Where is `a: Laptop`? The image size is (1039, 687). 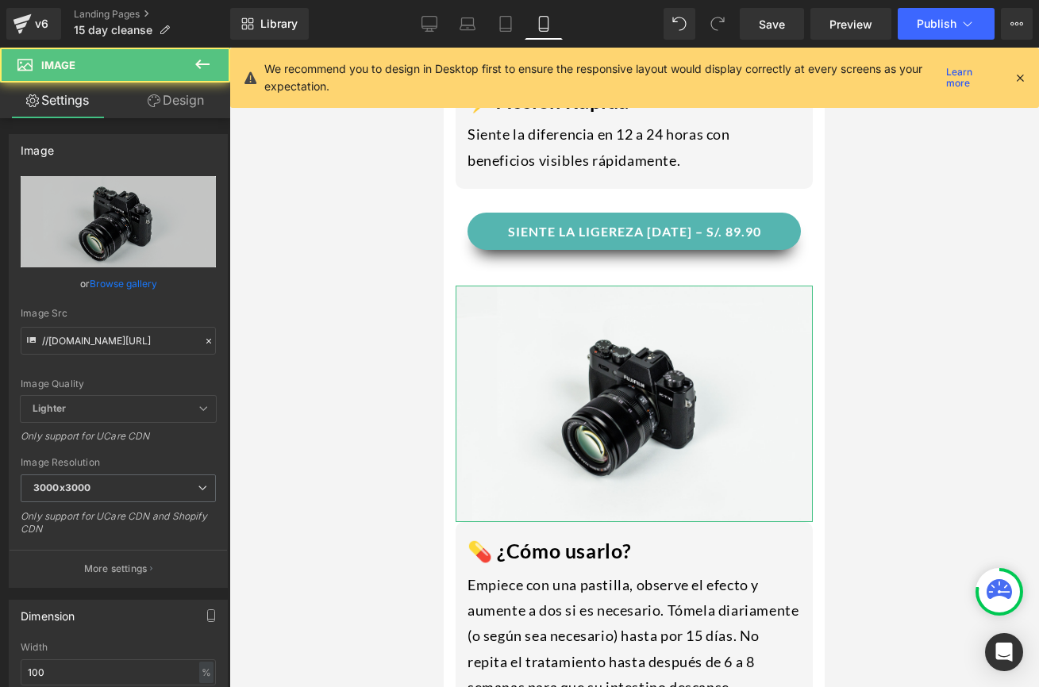
a: Laptop is located at coordinates (467, 24).